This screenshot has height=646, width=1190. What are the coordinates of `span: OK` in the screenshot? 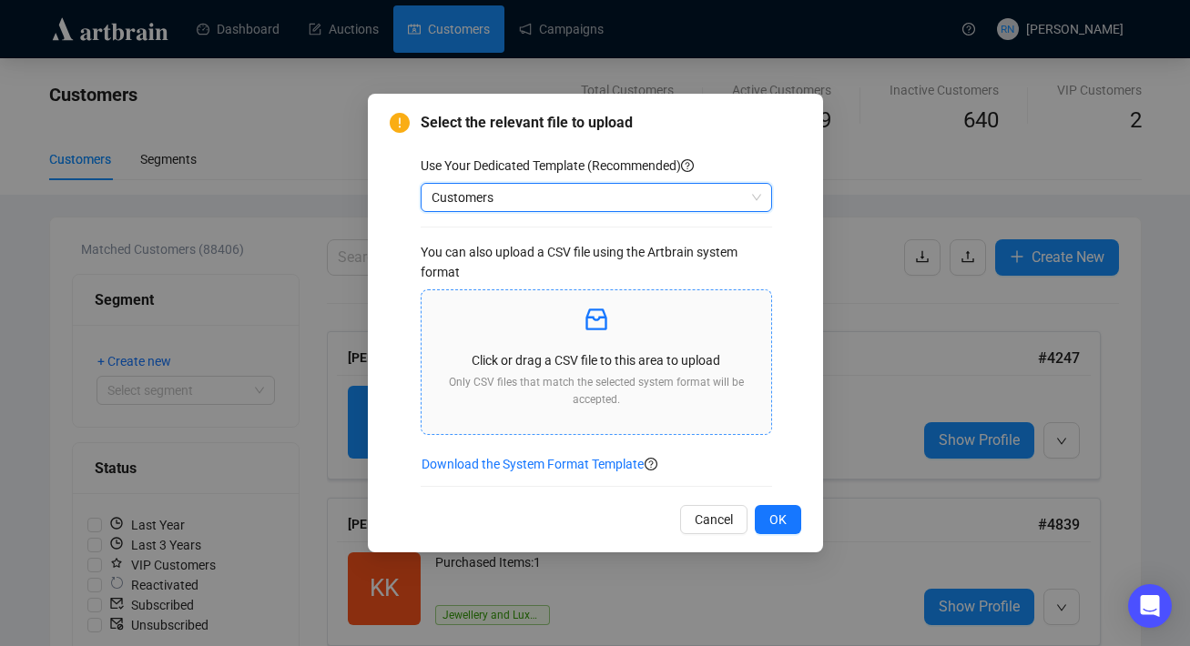 It's located at (777, 520).